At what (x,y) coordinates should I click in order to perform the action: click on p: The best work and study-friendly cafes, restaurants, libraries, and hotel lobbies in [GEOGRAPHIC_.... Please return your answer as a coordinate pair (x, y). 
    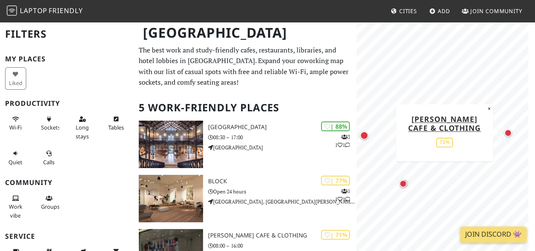
    Looking at the image, I should click on (245, 66).